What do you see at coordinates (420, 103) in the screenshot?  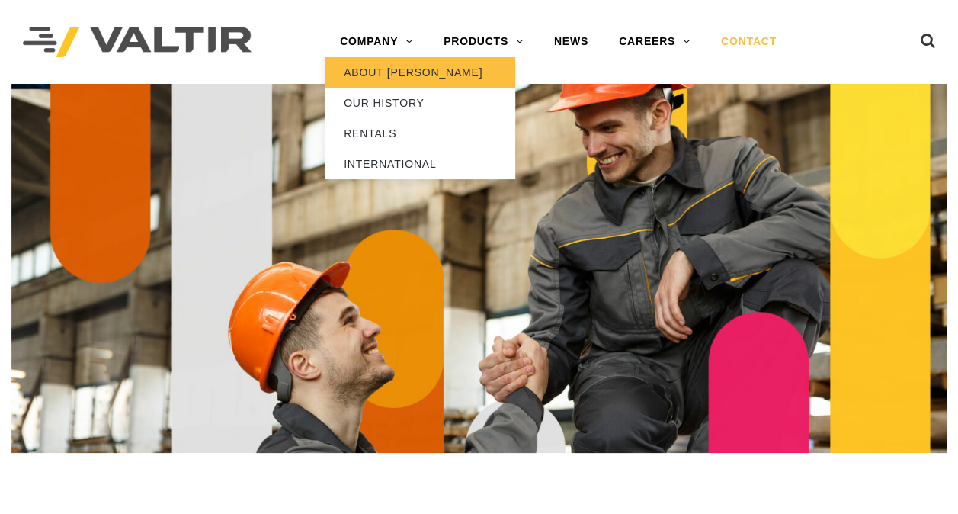 I see `a: OUR HISTORY` at bounding box center [420, 103].